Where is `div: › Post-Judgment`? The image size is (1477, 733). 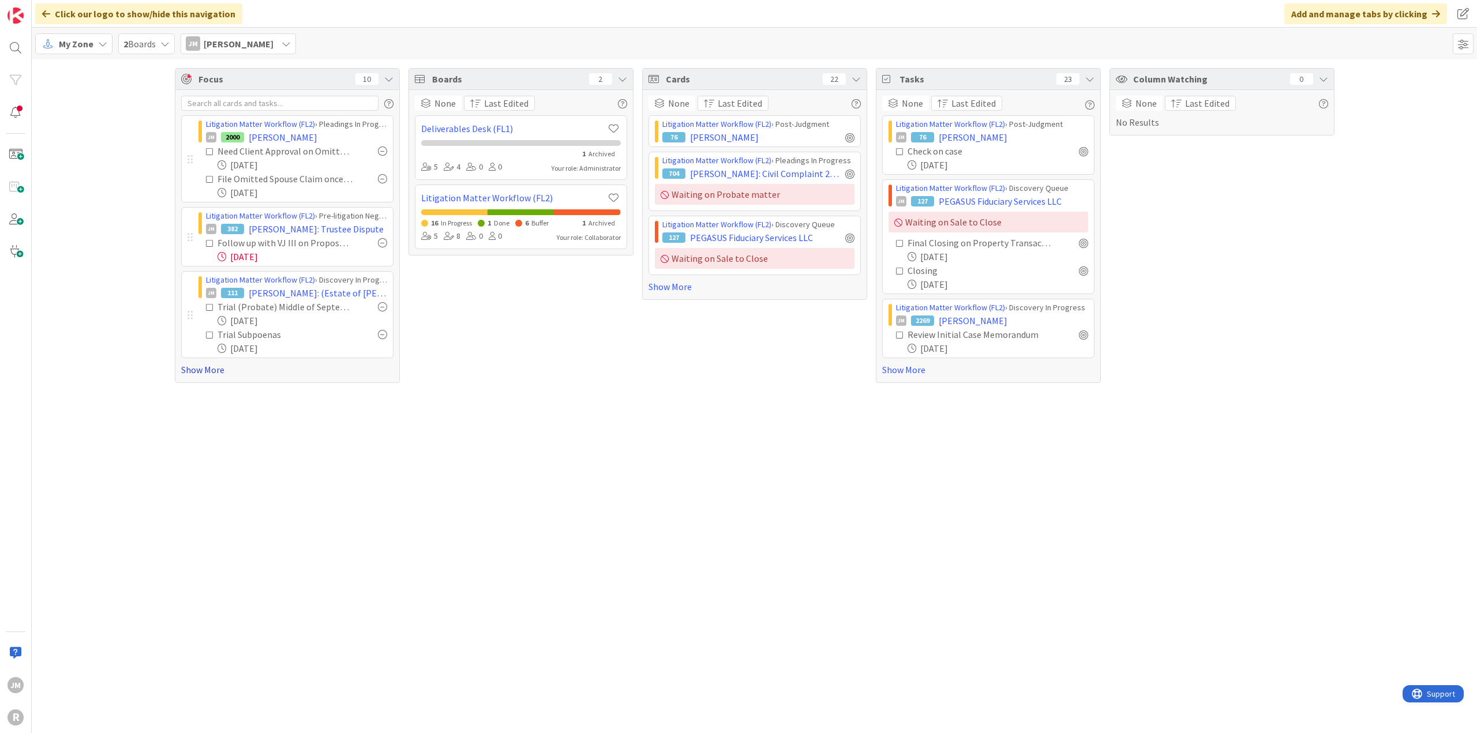
div: › Post-Judgment is located at coordinates (758, 124).